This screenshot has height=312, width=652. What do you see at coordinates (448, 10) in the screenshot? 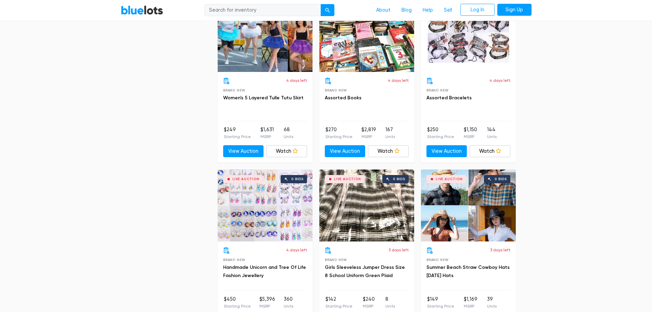
I see `a: Sell` at bounding box center [448, 10].